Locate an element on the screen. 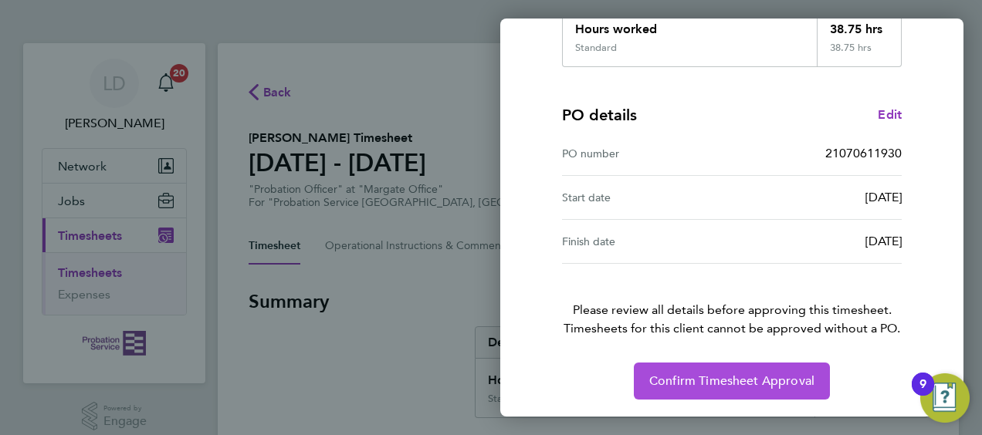 Image resolution: width=982 pixels, height=435 pixels. div: 9 is located at coordinates (922, 394).